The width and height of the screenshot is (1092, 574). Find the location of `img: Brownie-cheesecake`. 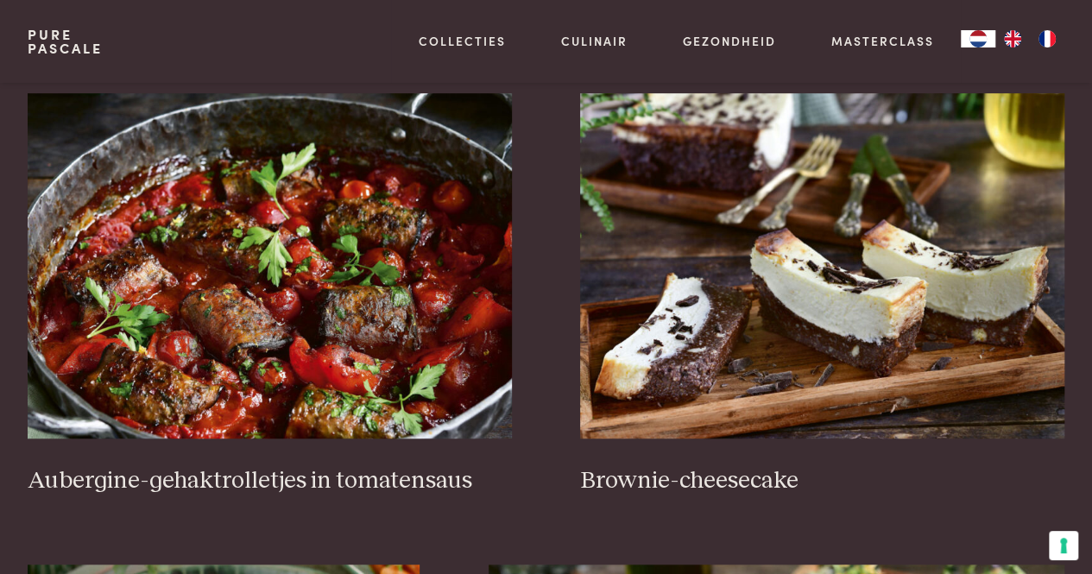

img: Brownie-cheesecake is located at coordinates (822, 266).